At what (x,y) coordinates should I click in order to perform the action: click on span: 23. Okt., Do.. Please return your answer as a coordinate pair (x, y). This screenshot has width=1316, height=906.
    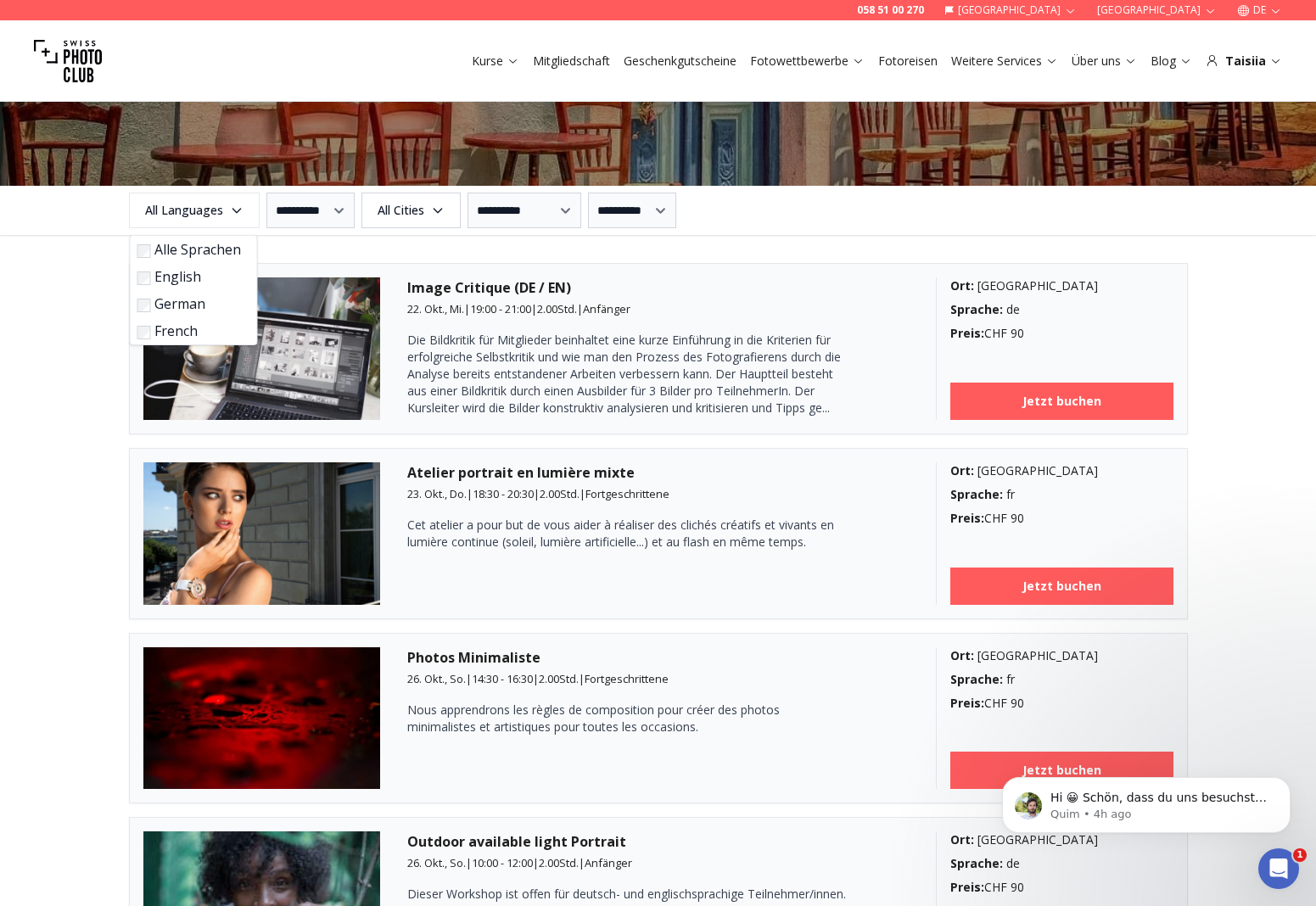
    Looking at the image, I should click on (437, 494).